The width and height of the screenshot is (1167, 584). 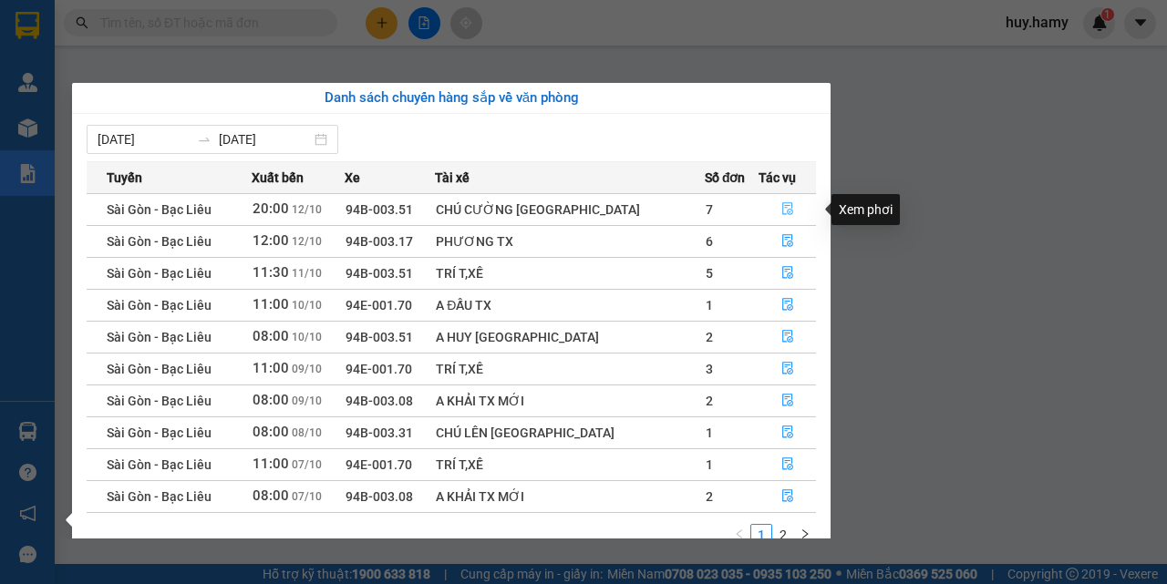 I want to click on div: Xem phơi, so click(x=865, y=210).